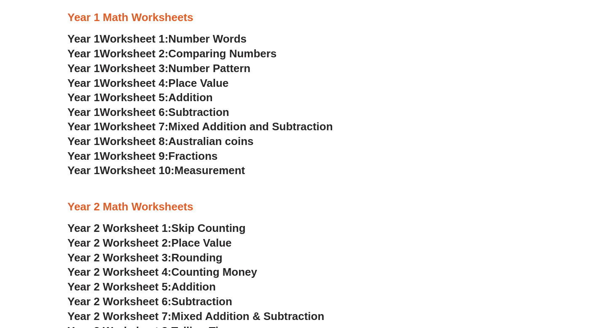 This screenshot has height=328, width=607. What do you see at coordinates (222, 53) in the screenshot?
I see `span: Comparing Numbers` at bounding box center [222, 53].